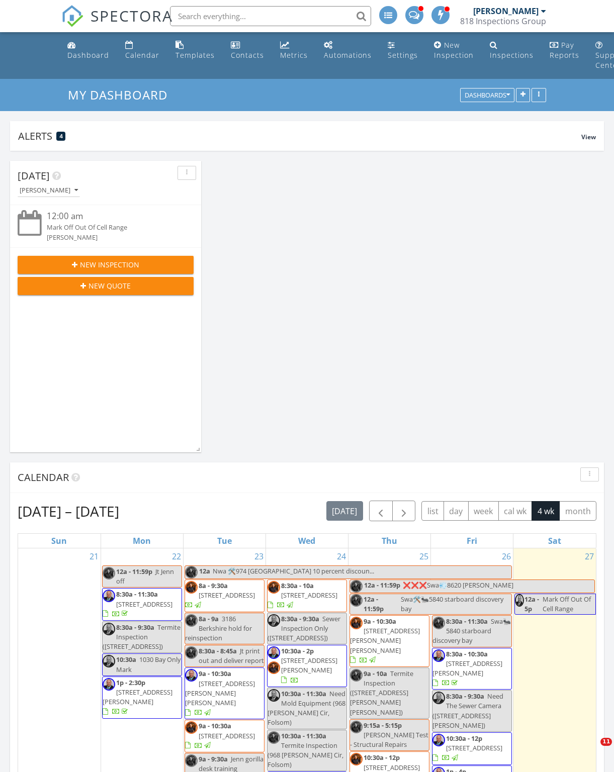  I want to click on img: The Best Home Inspection Software - Spectora, so click(72, 16).